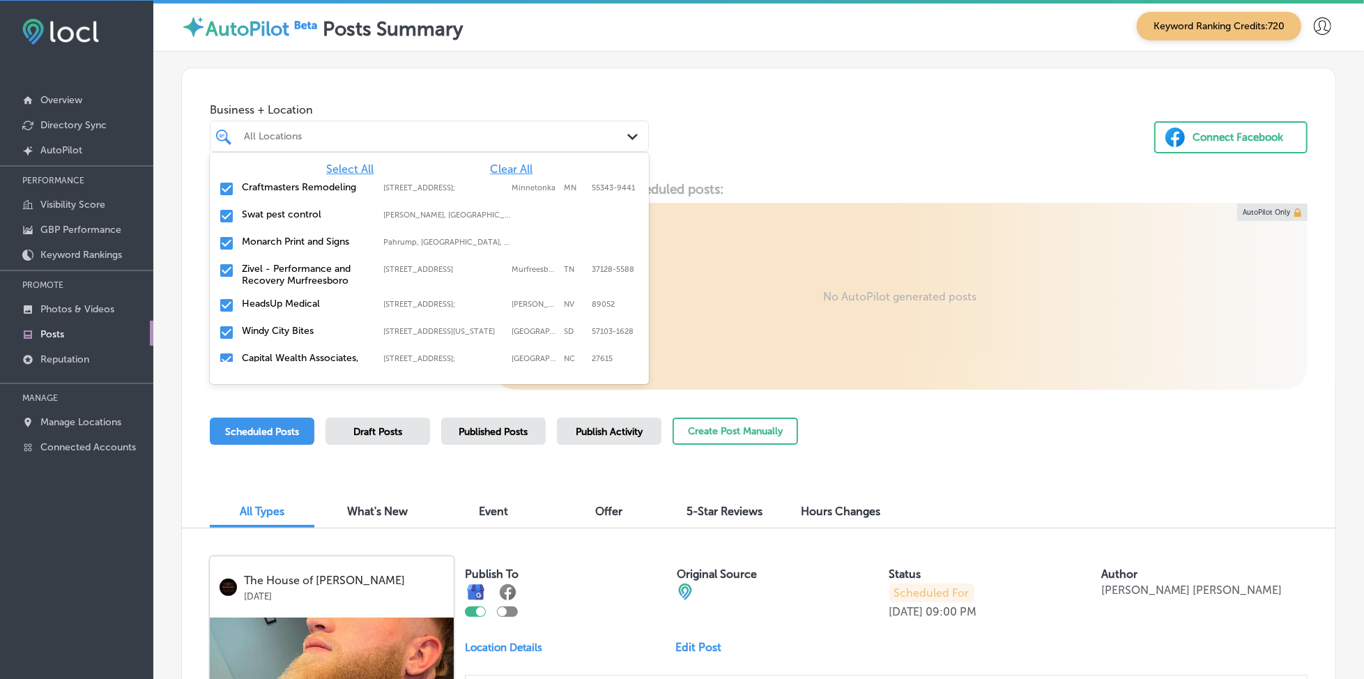 Image resolution: width=1364 pixels, height=679 pixels. What do you see at coordinates (305, 214) in the screenshot?
I see `label: Swat pest control` at bounding box center [305, 214].